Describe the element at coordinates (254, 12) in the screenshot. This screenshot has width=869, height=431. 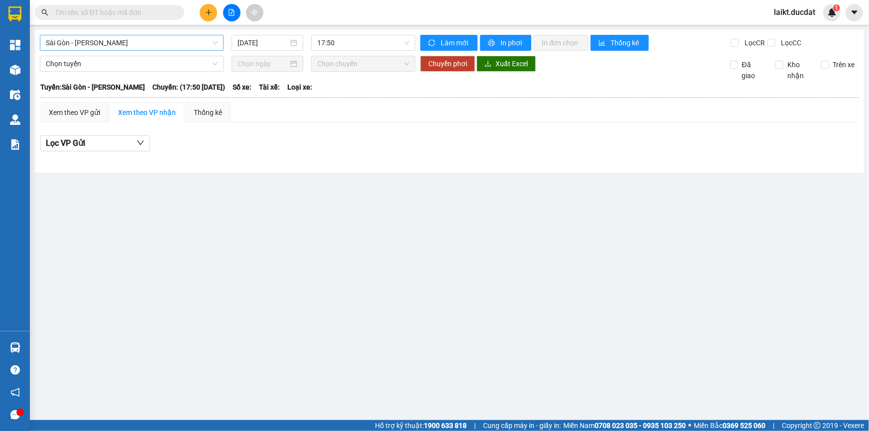
I see `span: aim` at that location.